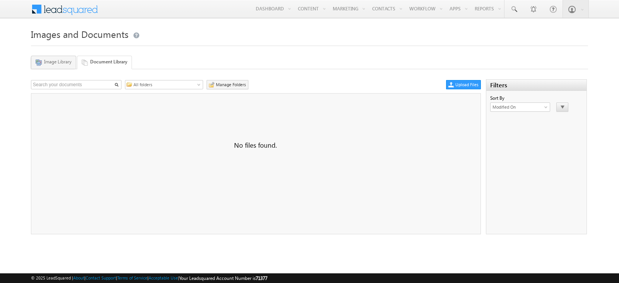 The width and height of the screenshot is (619, 283). I want to click on input: Search your documents, so click(76, 85).